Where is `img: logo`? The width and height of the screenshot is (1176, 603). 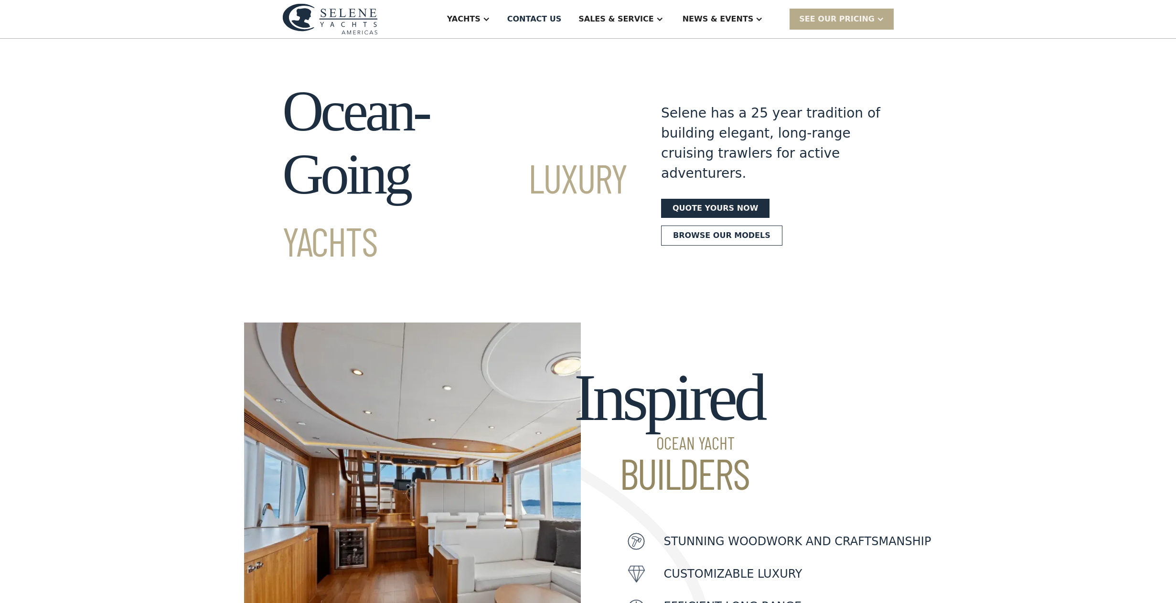
img: logo is located at coordinates (330, 19).